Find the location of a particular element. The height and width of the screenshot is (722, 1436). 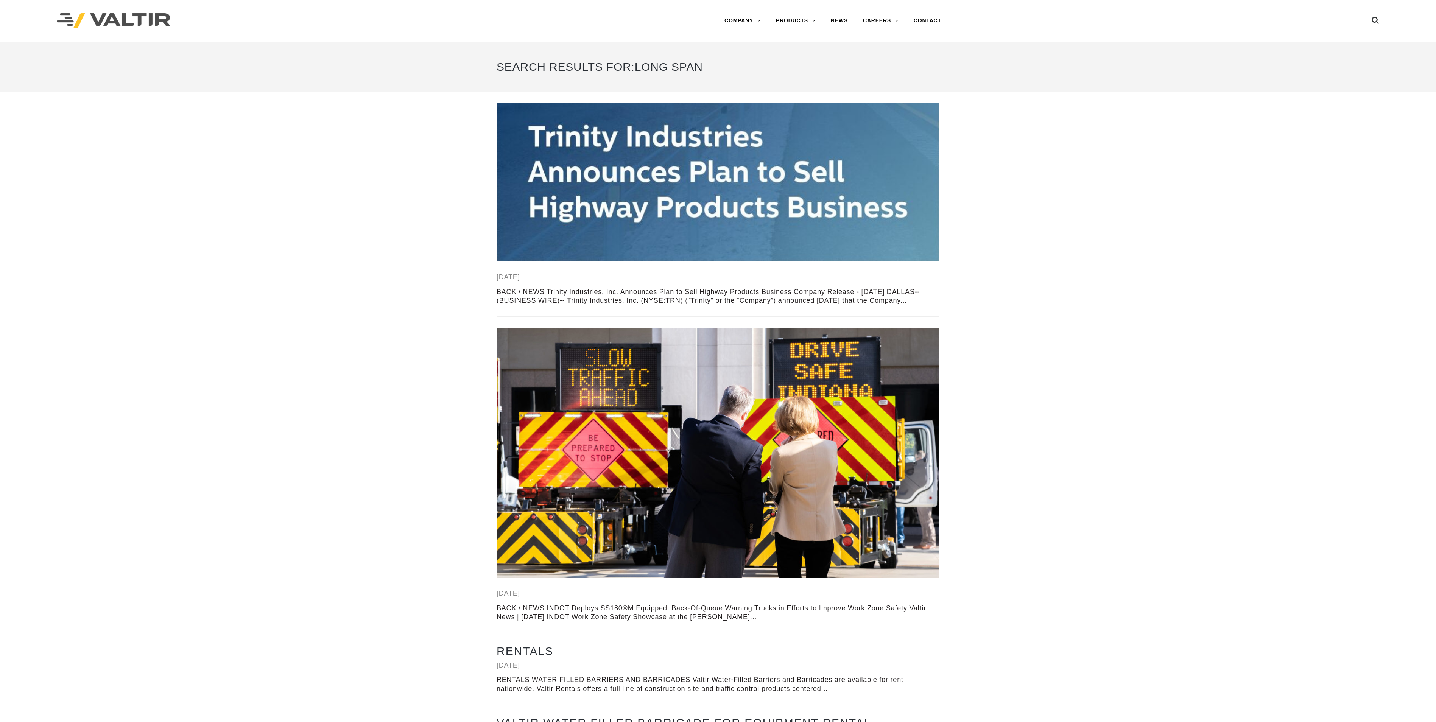

img: Valtir is located at coordinates (114, 21).